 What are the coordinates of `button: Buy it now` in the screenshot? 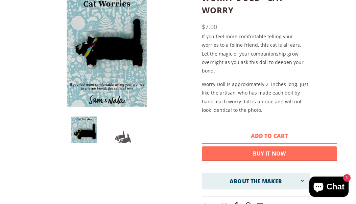 It's located at (270, 154).